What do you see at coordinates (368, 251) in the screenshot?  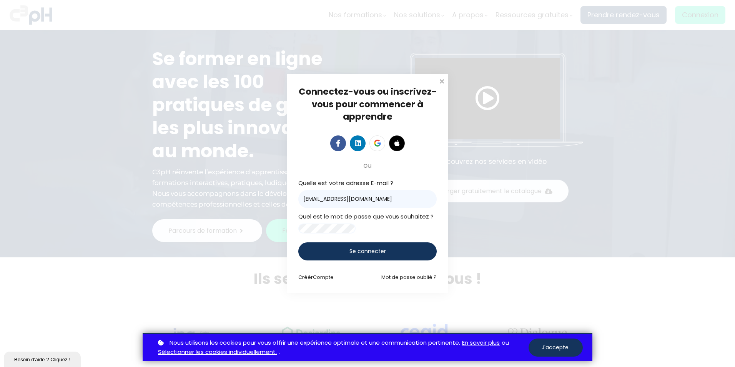 I see `span: Se connecter` at bounding box center [368, 251].